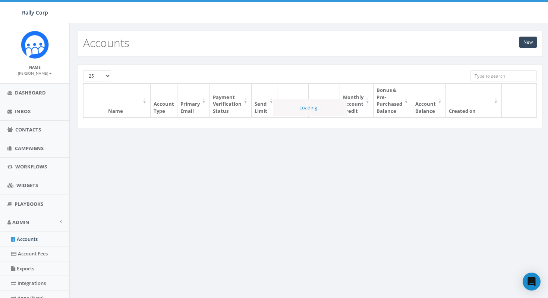 The image size is (548, 298). What do you see at coordinates (324, 100) in the screenshot?
I see `th: RVM Outbound` at bounding box center [324, 100].